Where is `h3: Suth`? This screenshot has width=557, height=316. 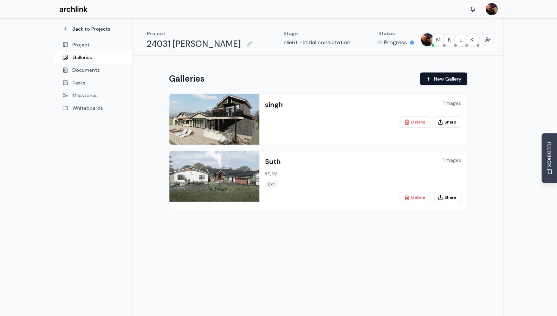 h3: Suth is located at coordinates (273, 161).